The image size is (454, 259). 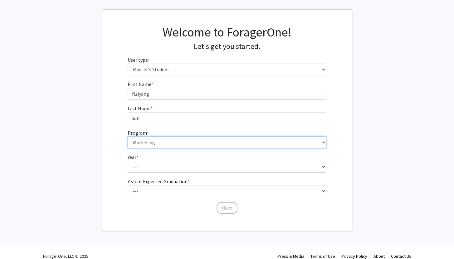 I want to click on label: Year, so click(x=133, y=157).